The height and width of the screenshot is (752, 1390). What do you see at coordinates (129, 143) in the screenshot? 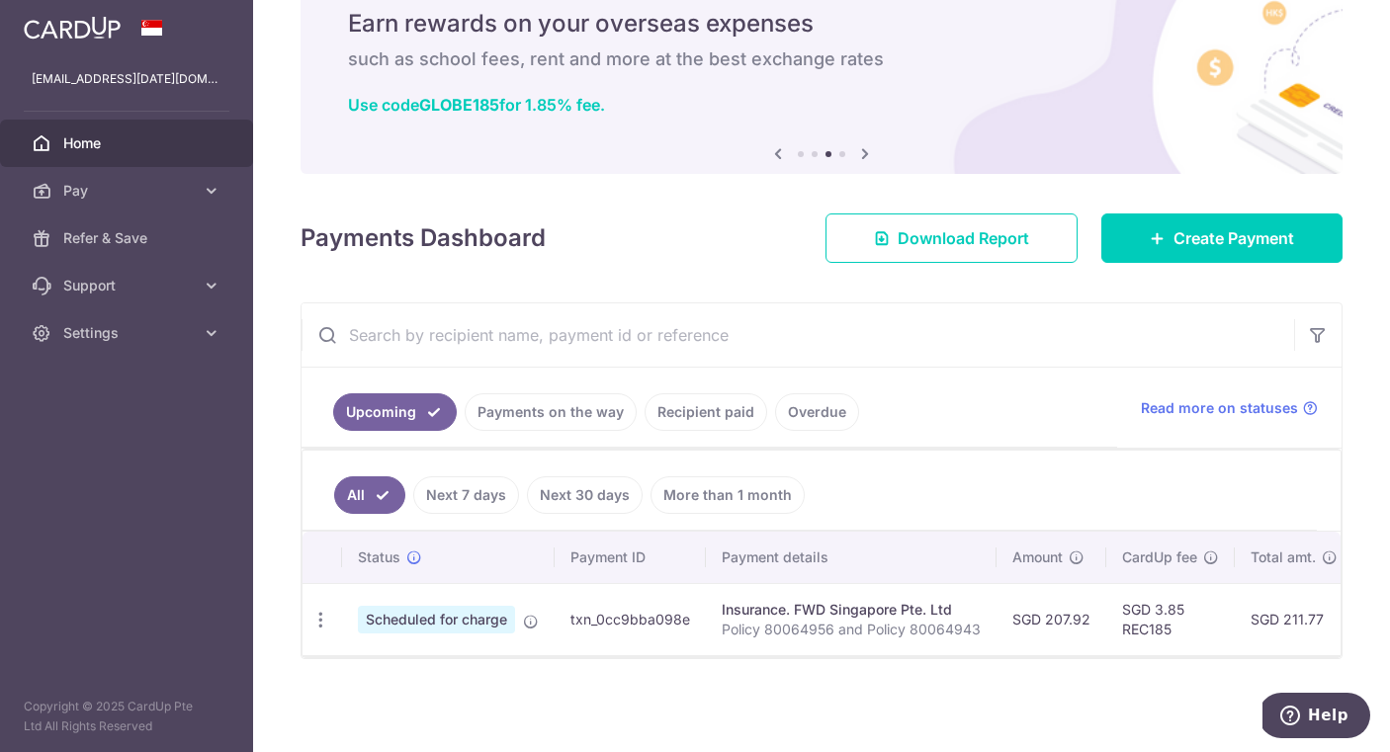
I see `span: Home` at bounding box center [129, 143].